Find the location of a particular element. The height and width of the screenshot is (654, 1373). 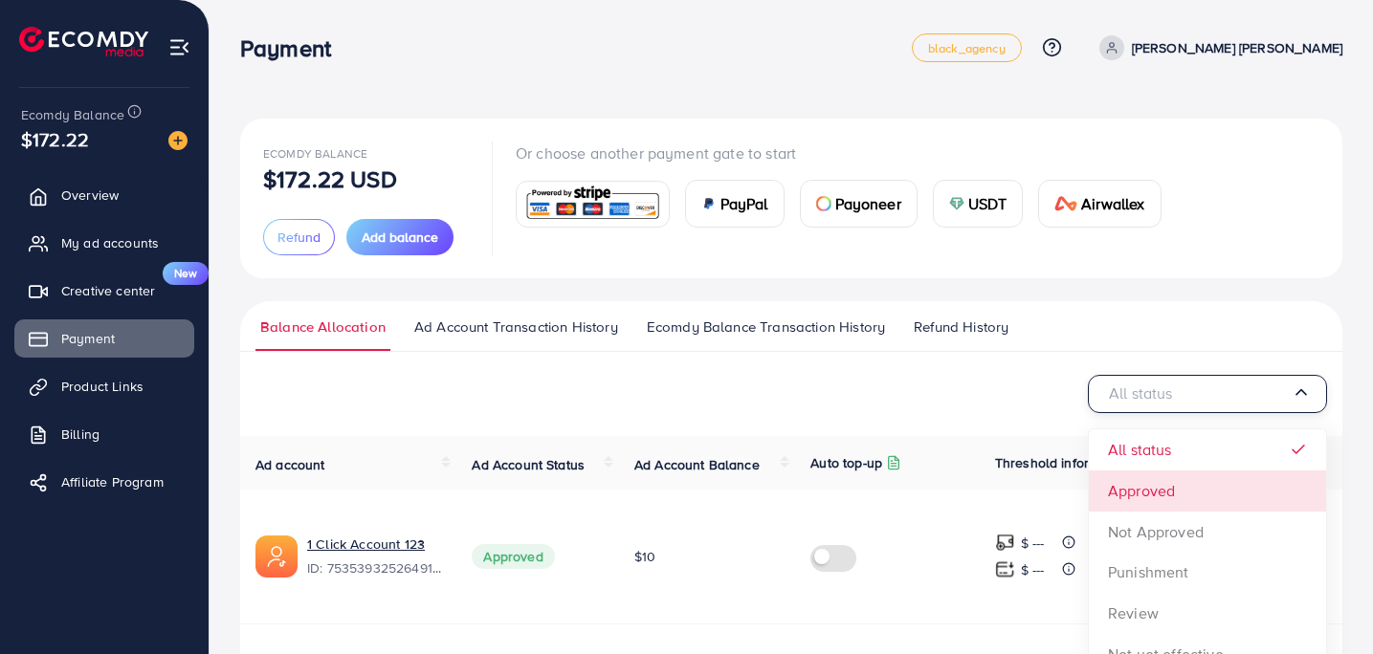

a: Creative centerNew is located at coordinates (104, 291).